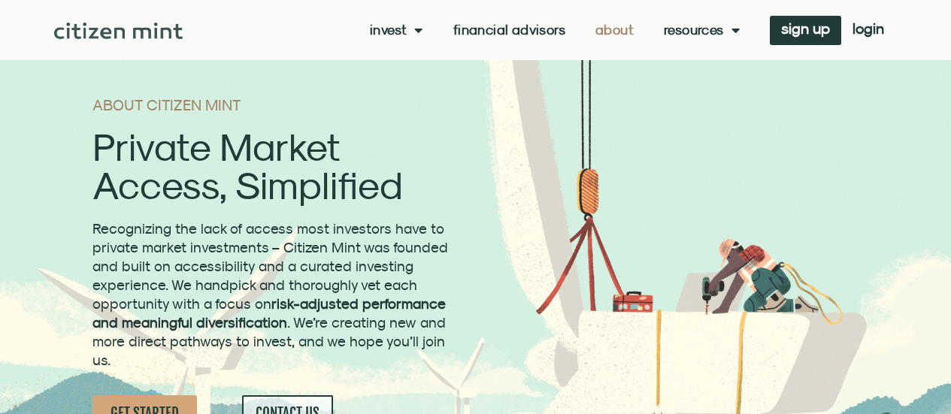 This screenshot has width=951, height=414. I want to click on a: About, so click(614, 30).